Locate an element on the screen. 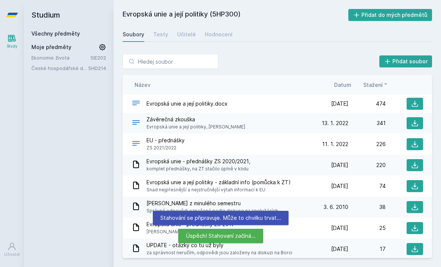 The image size is (441, 267). span: za správnost neručím, odpovědi jsou založeny na diskuzi na Borci is located at coordinates (220, 252).